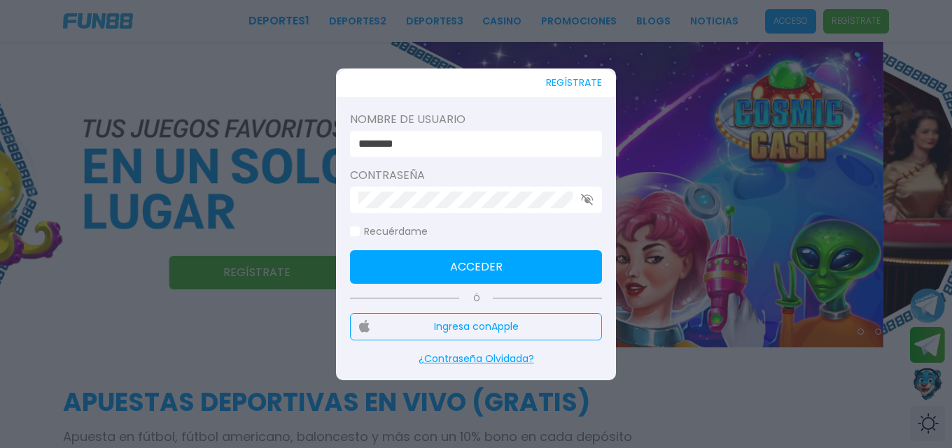  Describe the element at coordinates (574, 83) in the screenshot. I see `button: REGÍSTRATE` at that location.